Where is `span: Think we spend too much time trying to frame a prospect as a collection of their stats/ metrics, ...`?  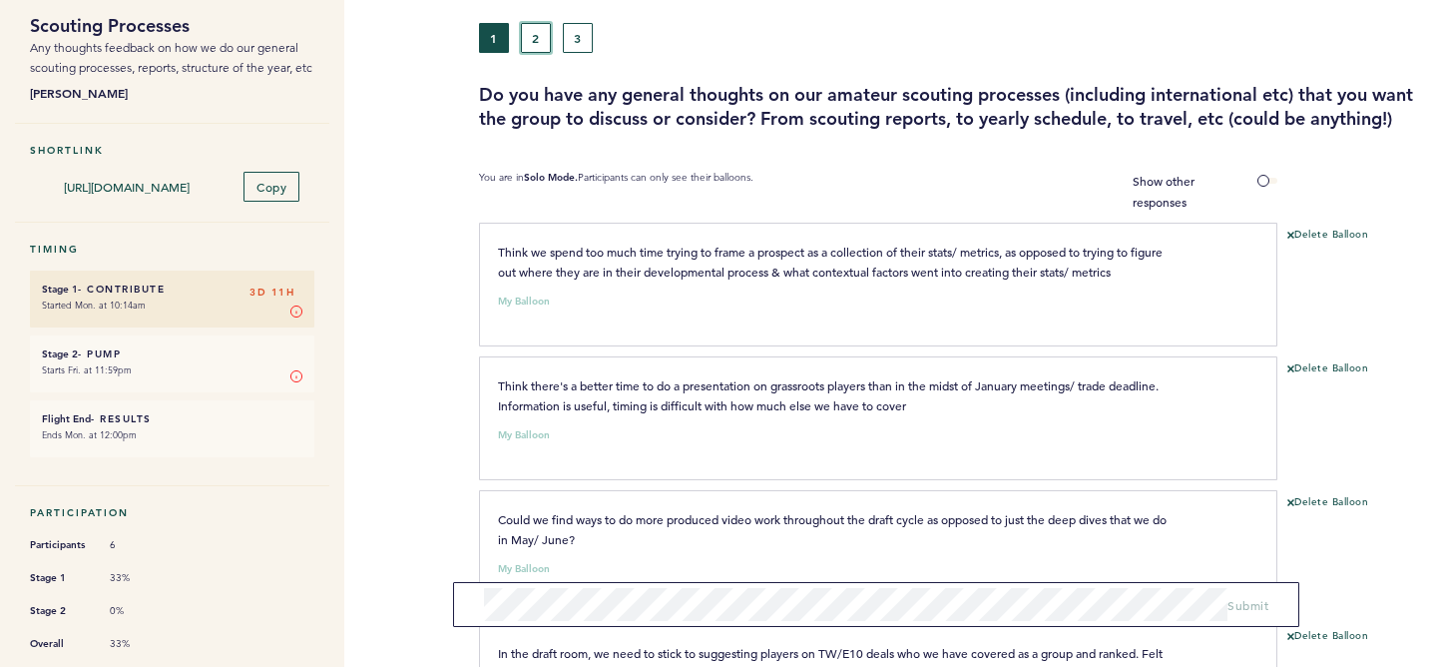 span: Think we spend too much time trying to frame a prospect as a collection of their stats/ metrics, ... is located at coordinates (831, 262).